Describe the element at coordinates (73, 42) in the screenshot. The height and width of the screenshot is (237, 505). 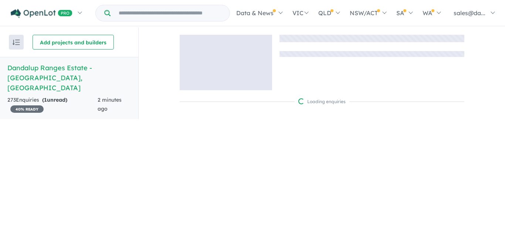
I see `button: Add projects and builders` at that location.